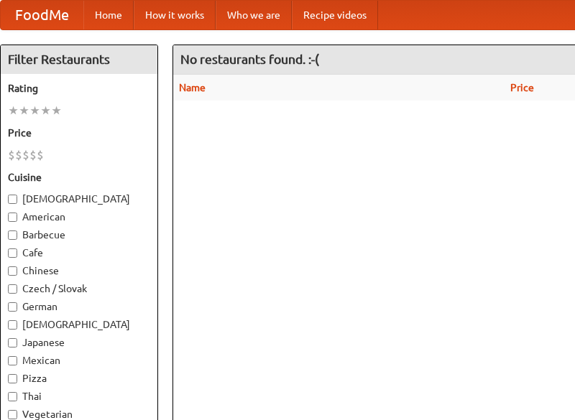 The image size is (575, 420). I want to click on input: American, so click(12, 217).